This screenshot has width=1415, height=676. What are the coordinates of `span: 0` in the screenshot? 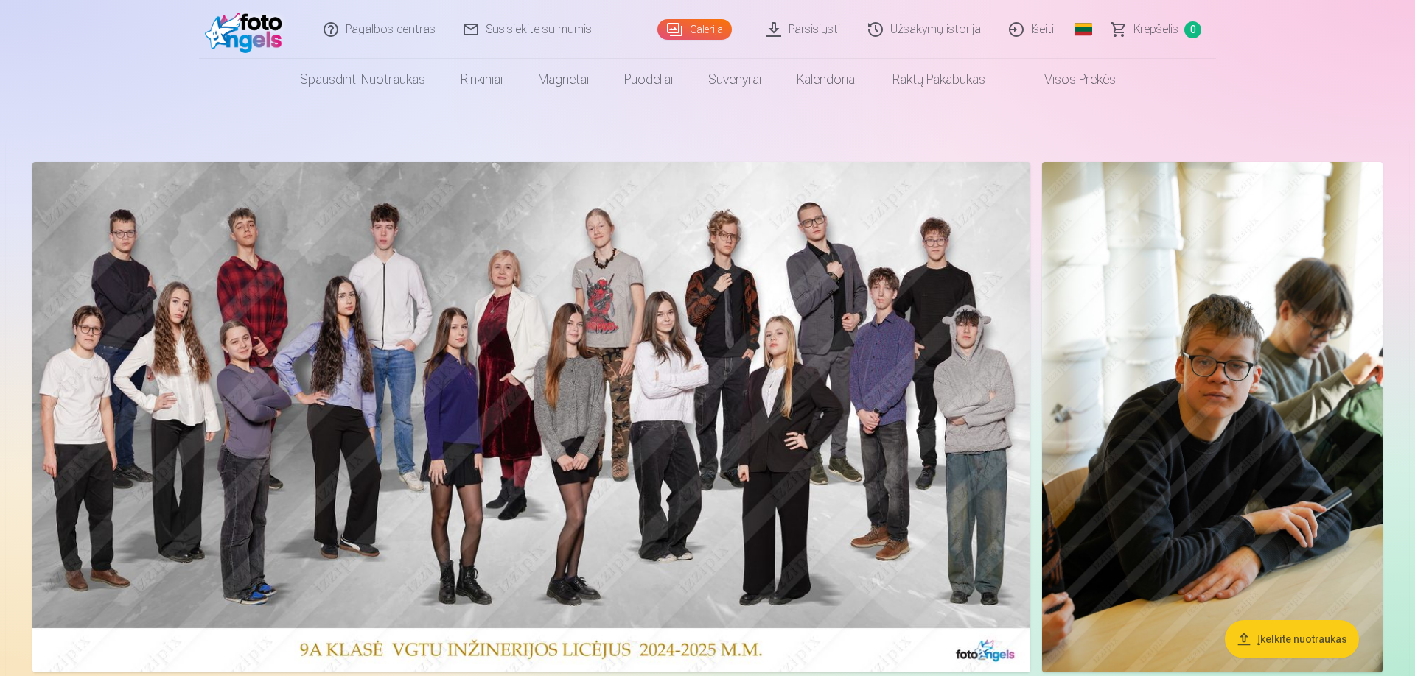 It's located at (1192, 29).